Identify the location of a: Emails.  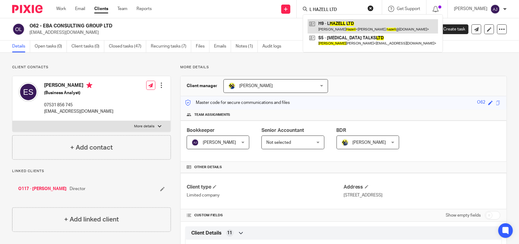
(223, 46).